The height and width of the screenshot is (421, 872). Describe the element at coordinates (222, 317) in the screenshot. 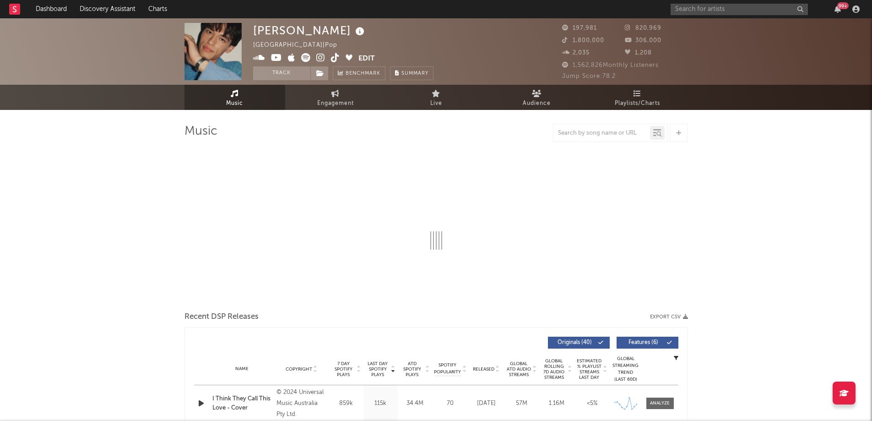

I see `span: Recent DSP Releases` at that location.